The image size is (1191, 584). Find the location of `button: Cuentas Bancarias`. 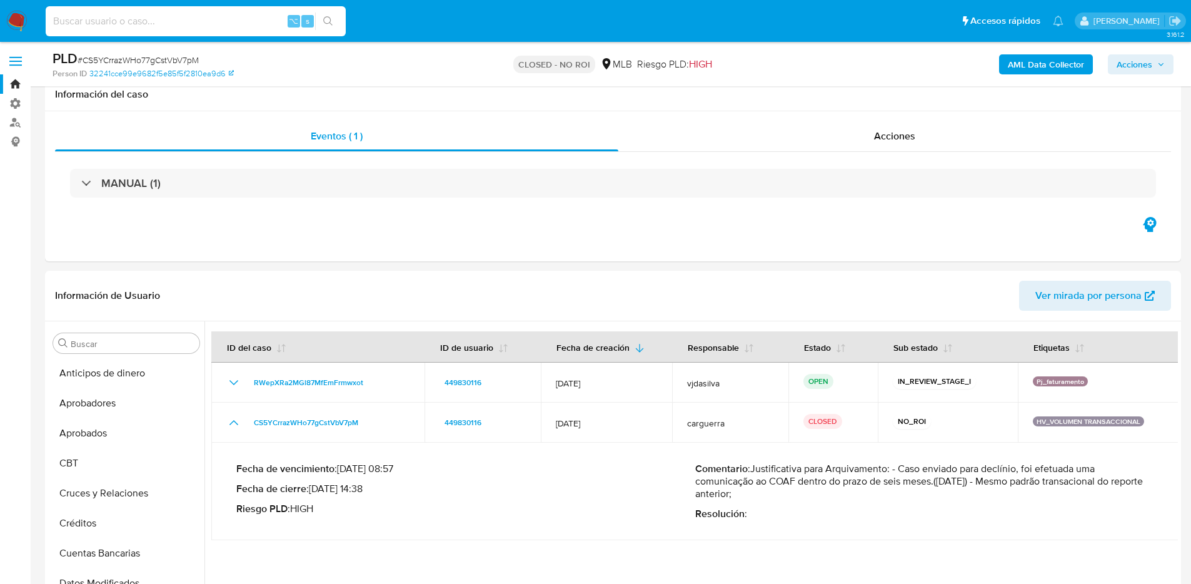

button: Cuentas Bancarias is located at coordinates (126, 553).